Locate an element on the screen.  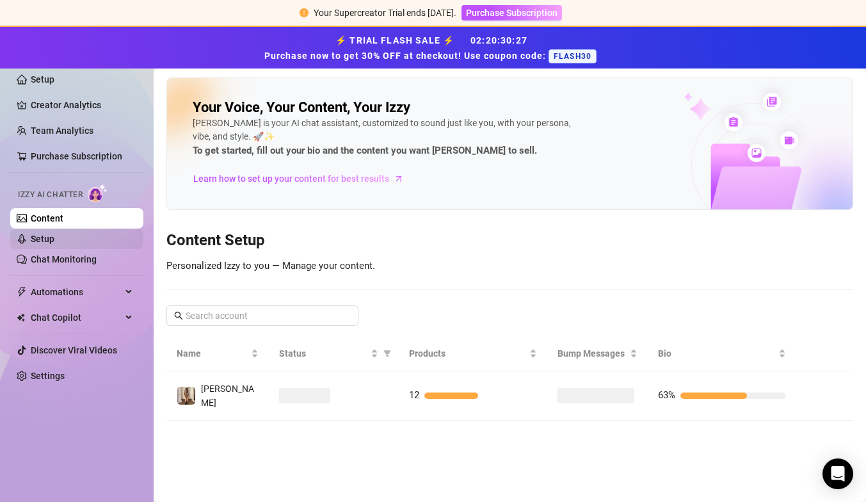
a: Content is located at coordinates (47, 218).